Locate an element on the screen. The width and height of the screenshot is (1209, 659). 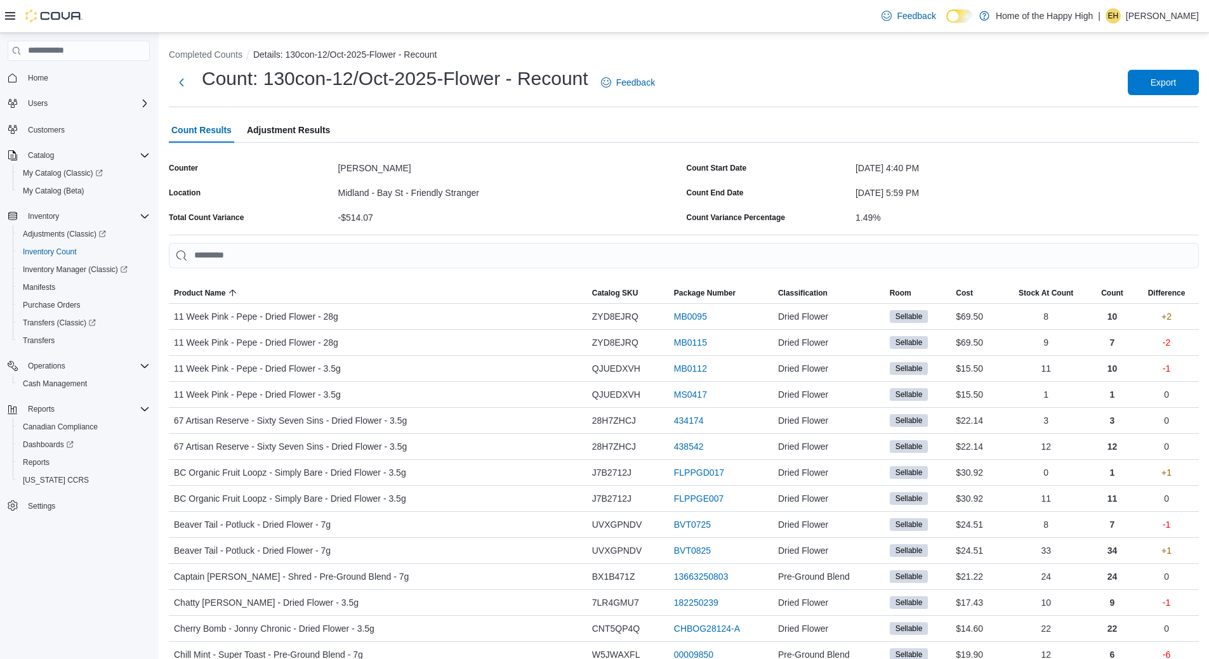
span: Beaver Tail - Potluck - Dried Flower - 7g is located at coordinates (252, 525).